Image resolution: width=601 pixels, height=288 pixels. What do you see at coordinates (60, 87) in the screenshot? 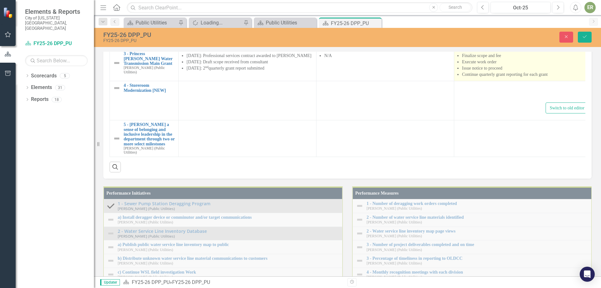
I see `div: 31` at bounding box center [60, 87].